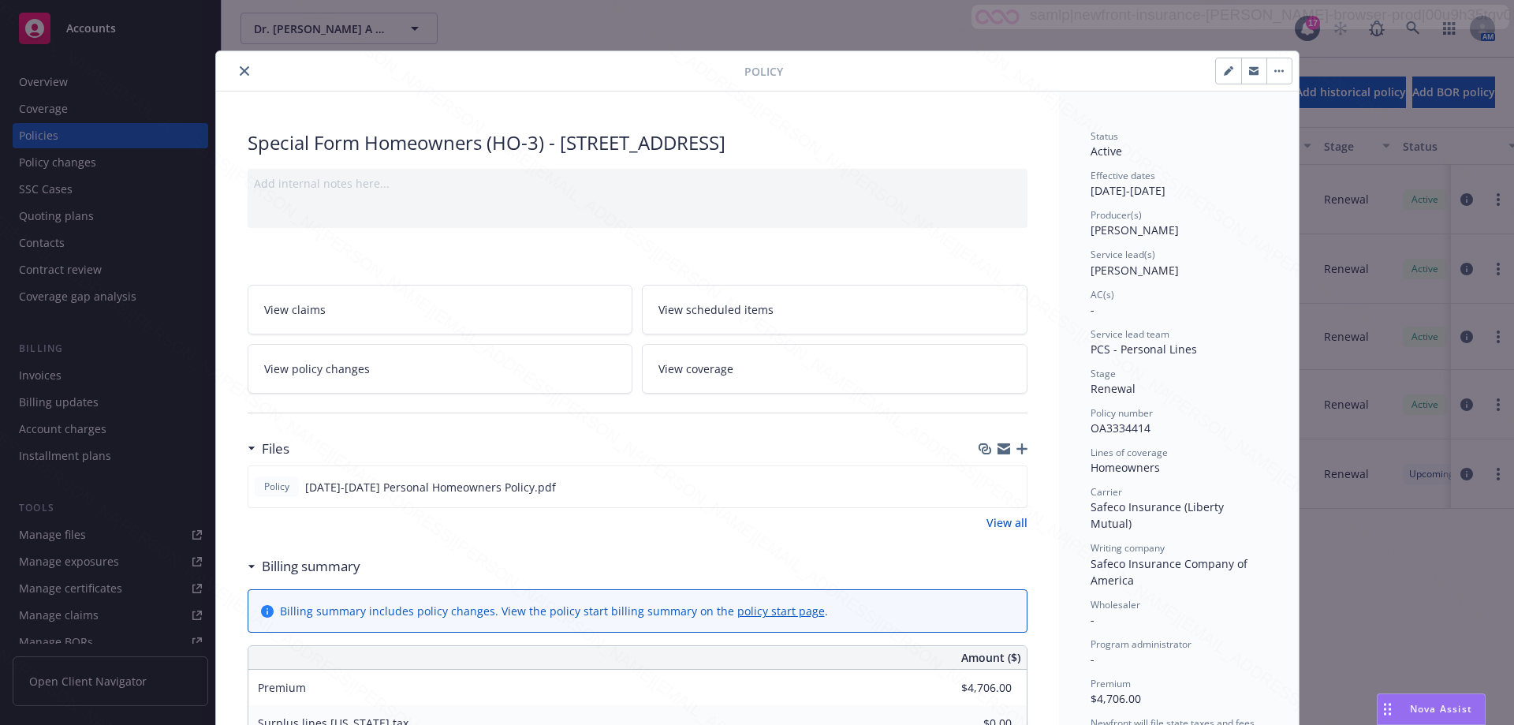 The height and width of the screenshot is (725, 1514). Describe the element at coordinates (716, 309) in the screenshot. I see `span: View scheduled items` at that location.